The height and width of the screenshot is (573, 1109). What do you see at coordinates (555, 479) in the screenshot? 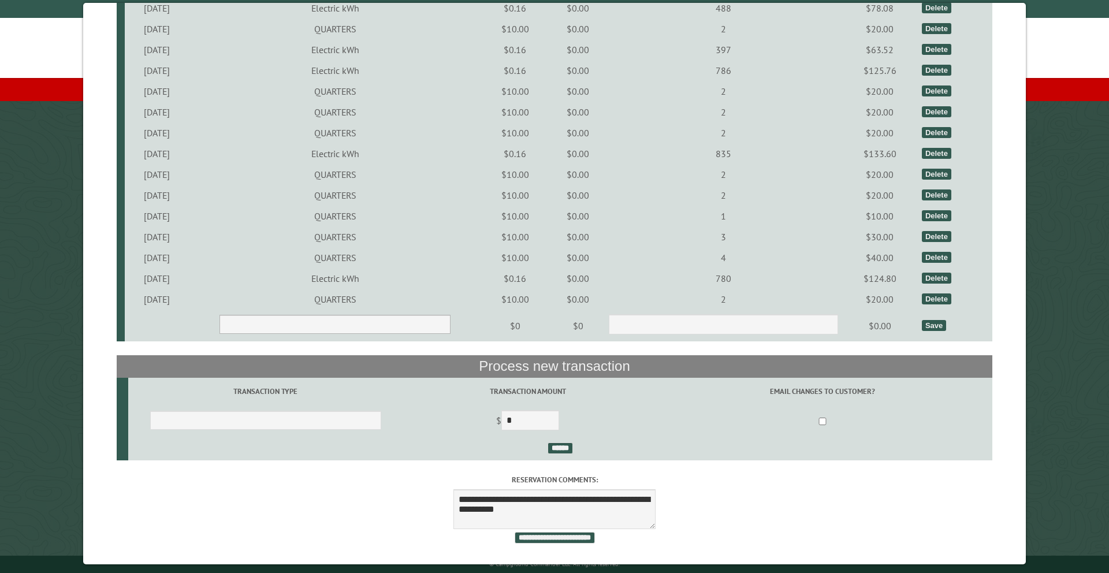
I see `label: Reservation comments:` at bounding box center [555, 479].